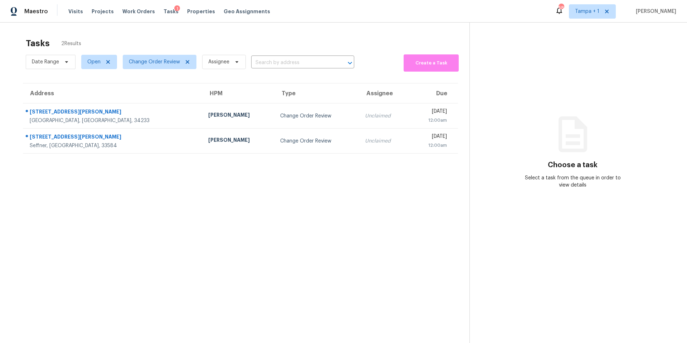  What do you see at coordinates (154, 62) in the screenshot?
I see `span: Change Order Review` at bounding box center [154, 62].